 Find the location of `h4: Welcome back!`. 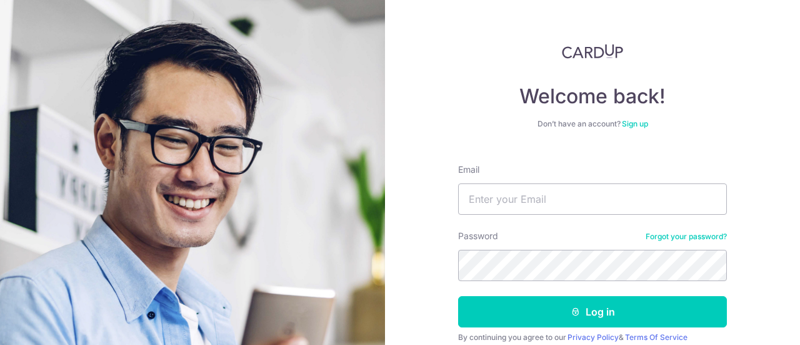

h4: Welcome back! is located at coordinates (593, 96).